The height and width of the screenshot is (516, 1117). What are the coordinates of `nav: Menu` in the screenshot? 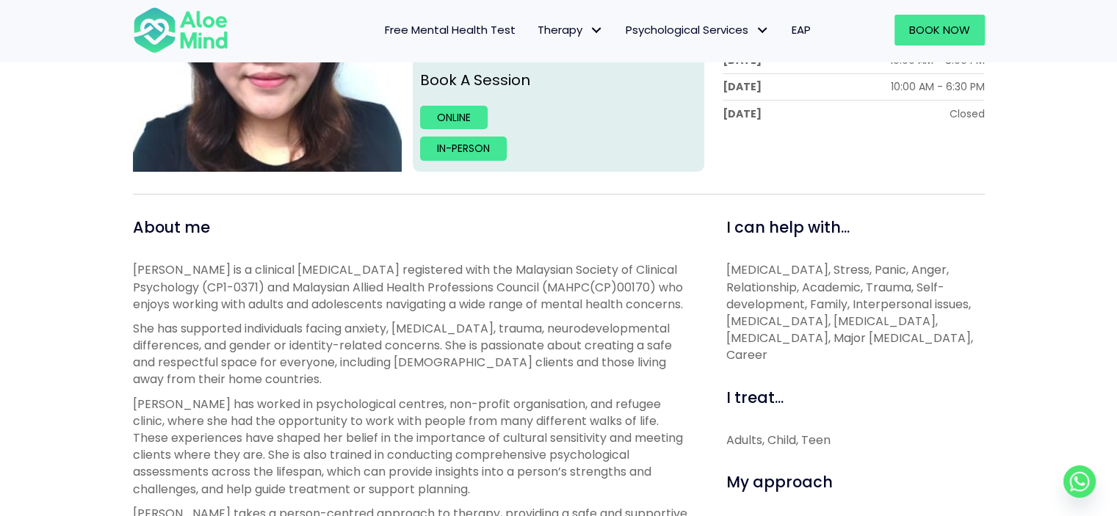 It's located at (534, 30).